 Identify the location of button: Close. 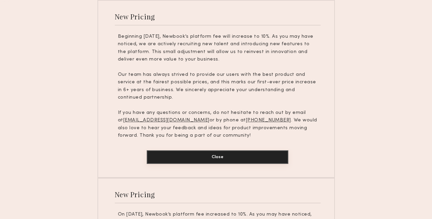
(218, 157).